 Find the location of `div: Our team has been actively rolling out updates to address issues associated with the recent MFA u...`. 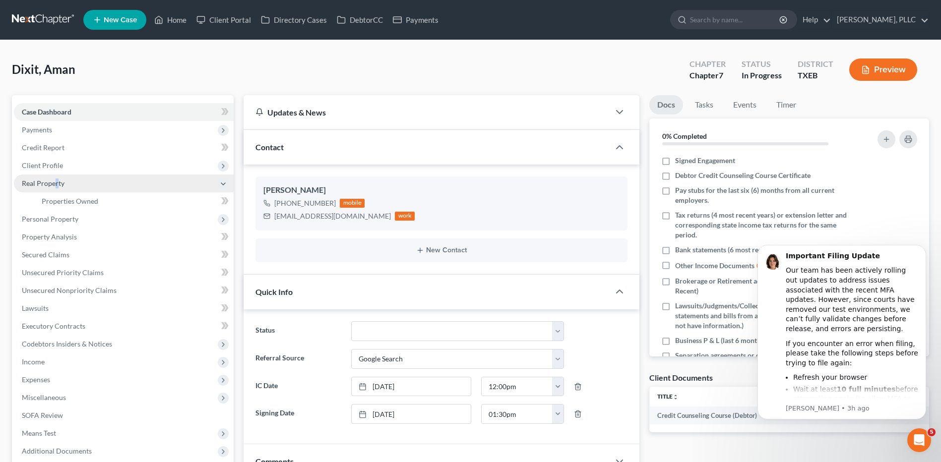

div: Our team has been actively rolling out updates to address issues associated with the recent MFA u... is located at coordinates (110, 67).